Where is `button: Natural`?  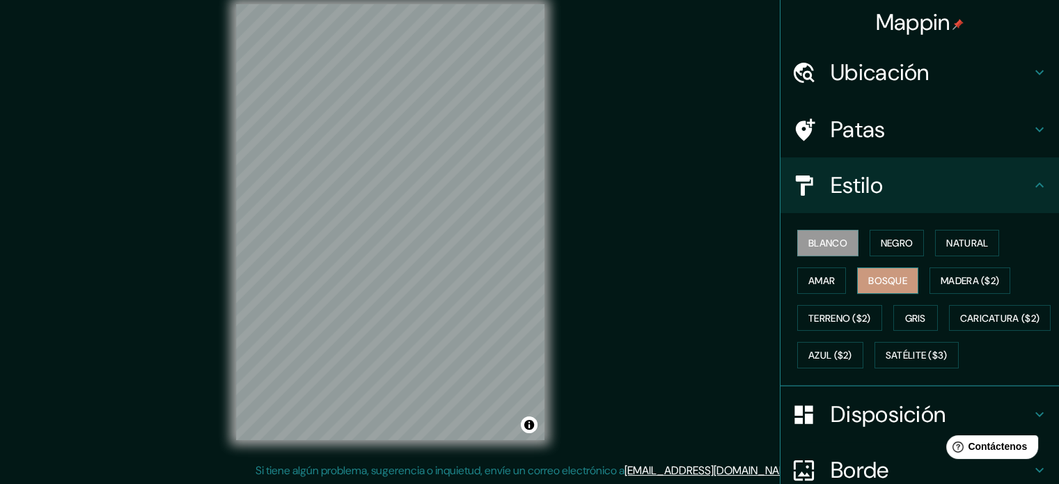
button: Natural is located at coordinates (967, 243).